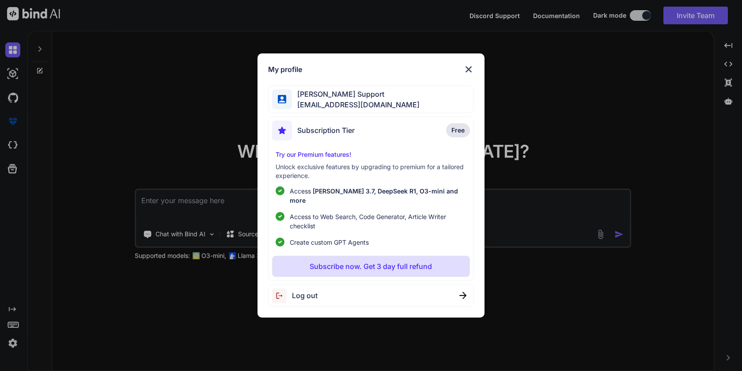 The width and height of the screenshot is (742, 371). Describe the element at coordinates (282, 130) in the screenshot. I see `img: subscription` at that location.